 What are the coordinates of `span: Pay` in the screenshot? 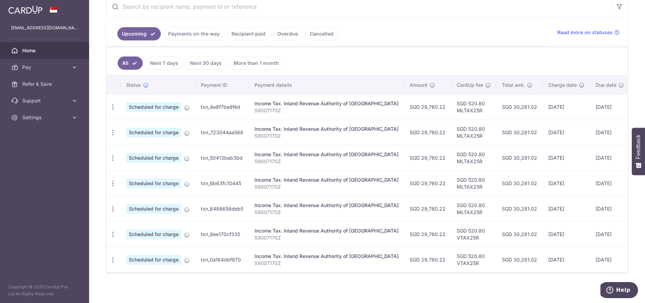 It's located at (45, 67).